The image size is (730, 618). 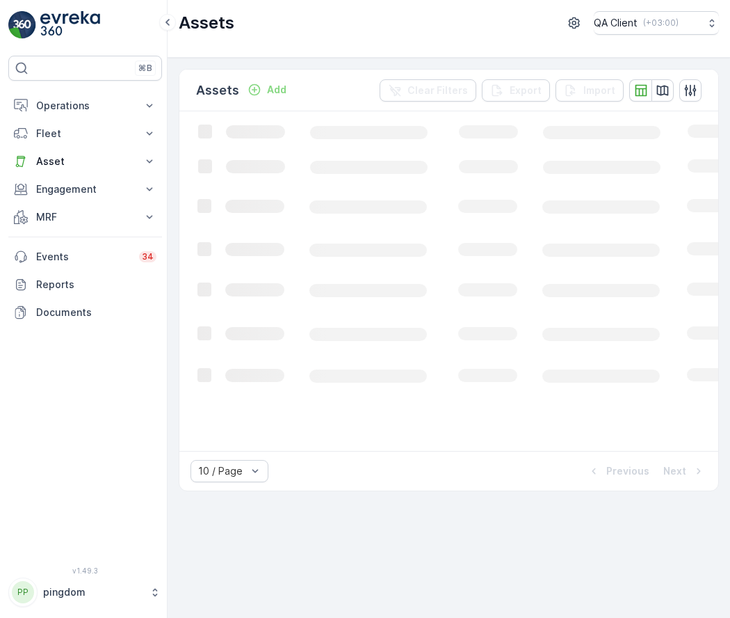 I want to click on p: Next, so click(x=675, y=471).